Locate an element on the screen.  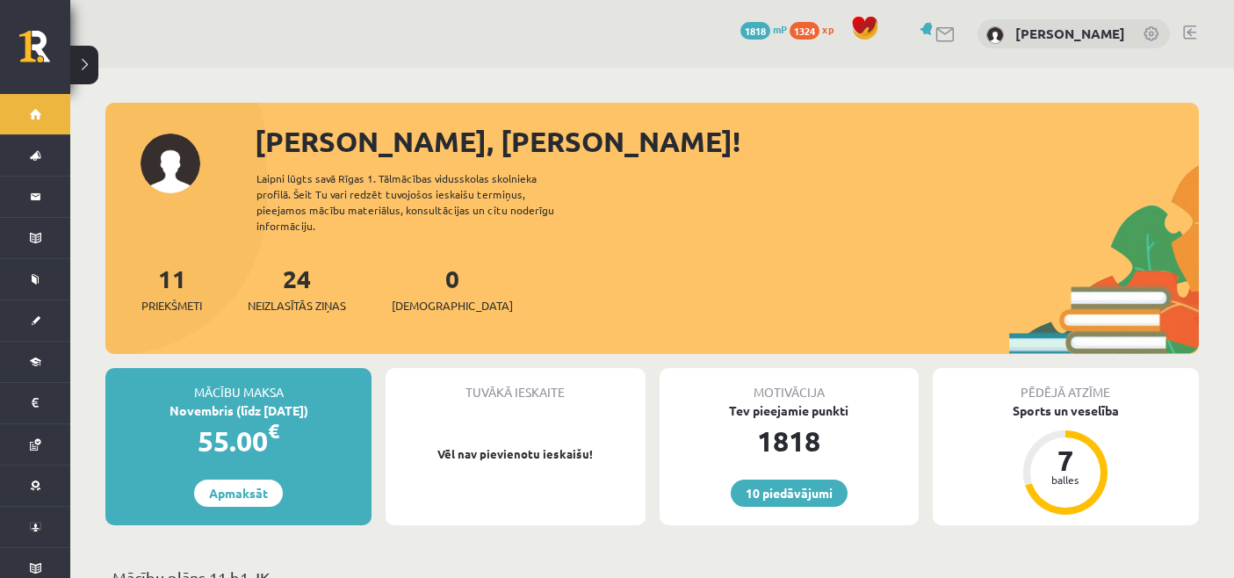
div: Pēdējā atzīme is located at coordinates (1065, 385).